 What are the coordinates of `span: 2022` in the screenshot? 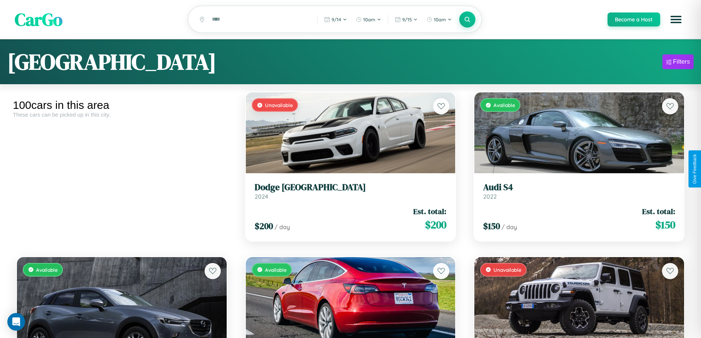 It's located at (490, 196).